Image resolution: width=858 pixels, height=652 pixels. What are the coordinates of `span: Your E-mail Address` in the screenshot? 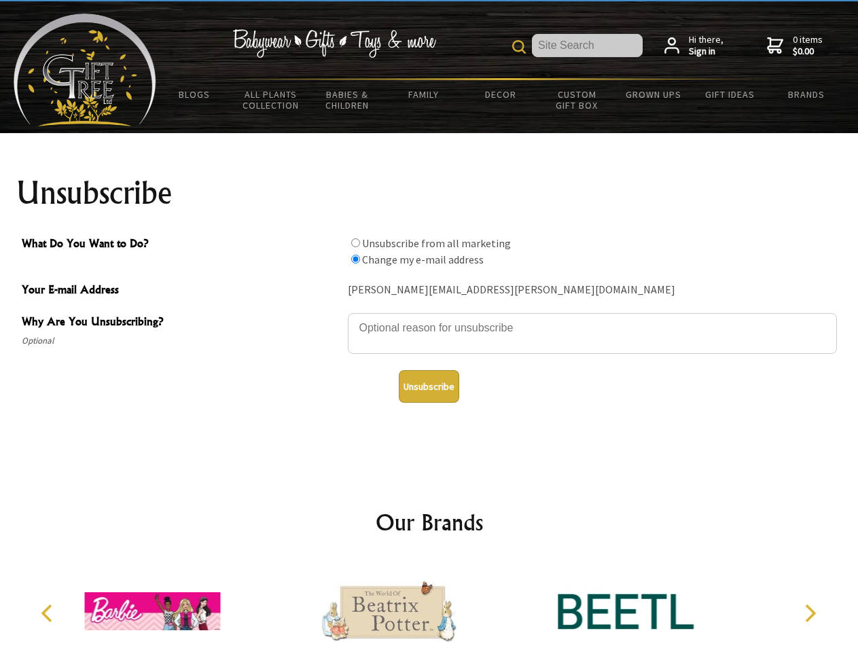 It's located at (181, 291).